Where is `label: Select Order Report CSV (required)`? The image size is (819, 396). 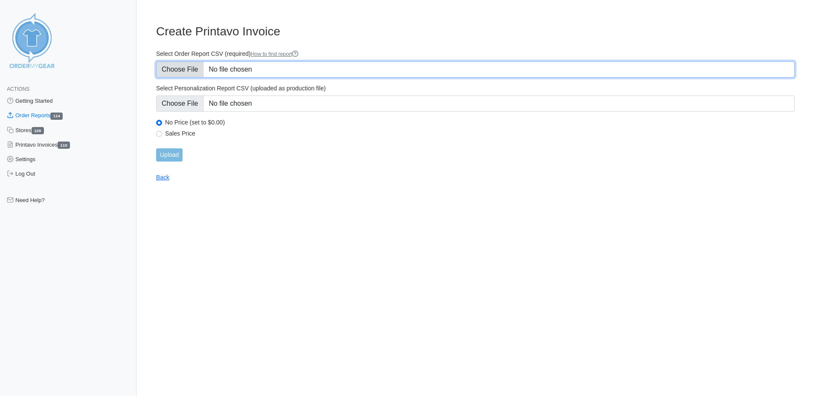
label: Select Order Report CSV (required) is located at coordinates (475, 54).